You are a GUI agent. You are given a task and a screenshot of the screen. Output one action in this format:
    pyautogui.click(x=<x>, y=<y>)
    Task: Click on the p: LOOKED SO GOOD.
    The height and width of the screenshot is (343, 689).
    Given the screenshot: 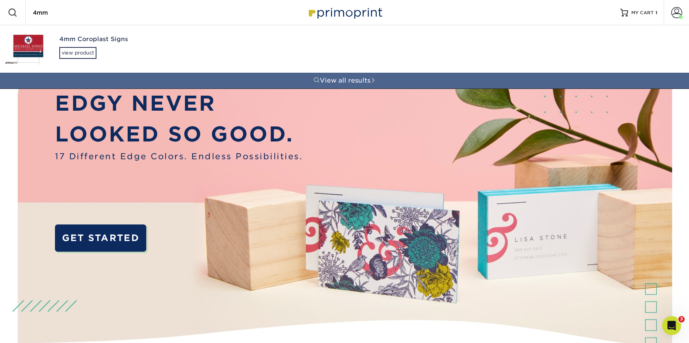 What is the action you would take?
    pyautogui.click(x=179, y=134)
    